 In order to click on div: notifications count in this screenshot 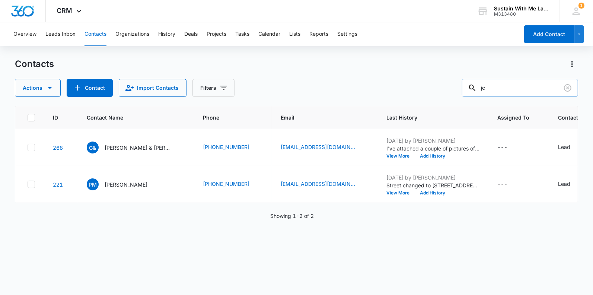, I will do `click(581, 6)`.